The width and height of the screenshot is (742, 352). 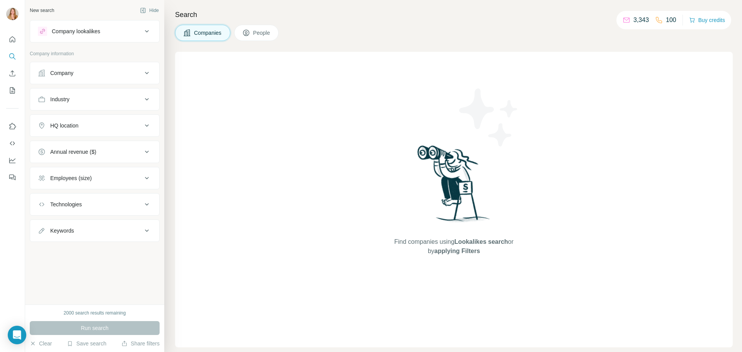 I want to click on div: 2000 search results remaining, so click(x=95, y=313).